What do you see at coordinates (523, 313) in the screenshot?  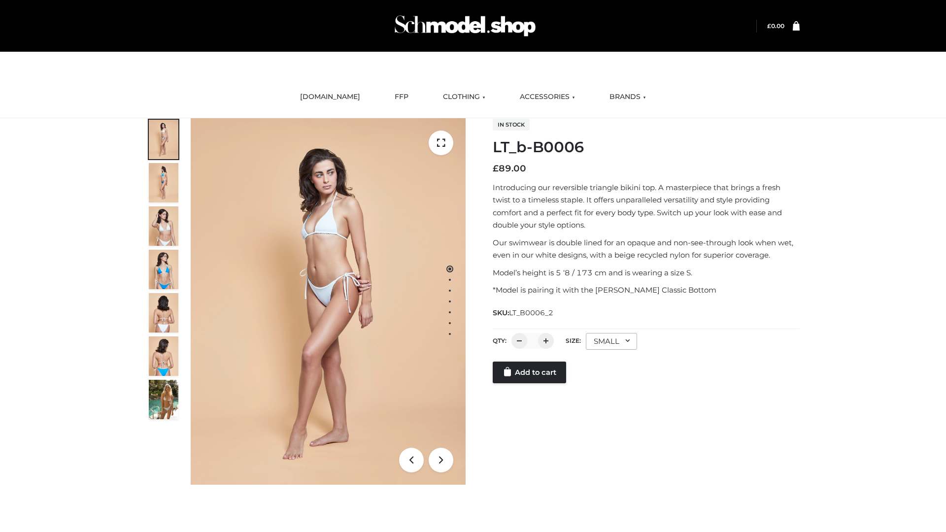 I see `span: SKU:` at bounding box center [523, 313].